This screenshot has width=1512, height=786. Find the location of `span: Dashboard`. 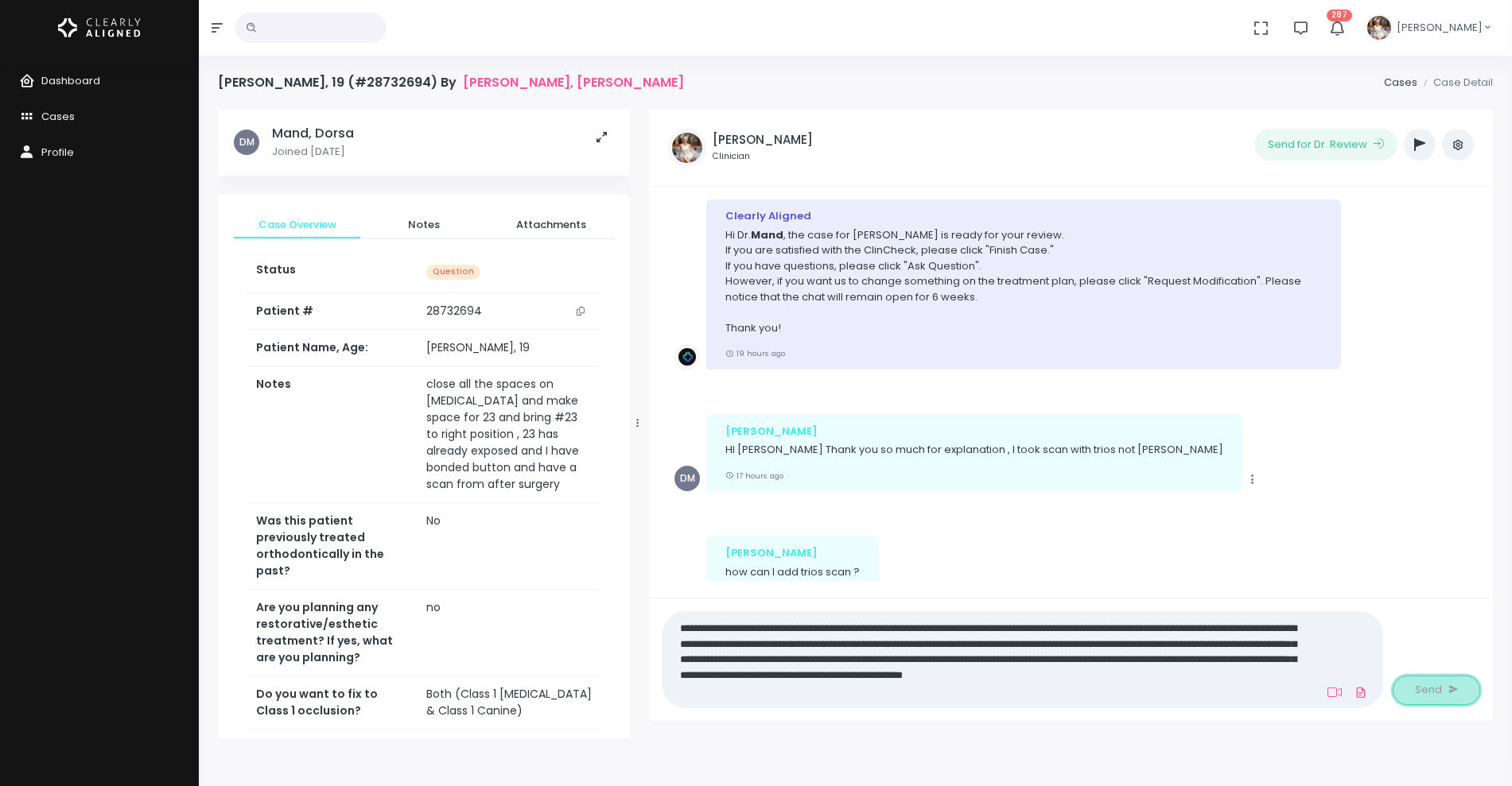

span: Dashboard is located at coordinates (71, 80).